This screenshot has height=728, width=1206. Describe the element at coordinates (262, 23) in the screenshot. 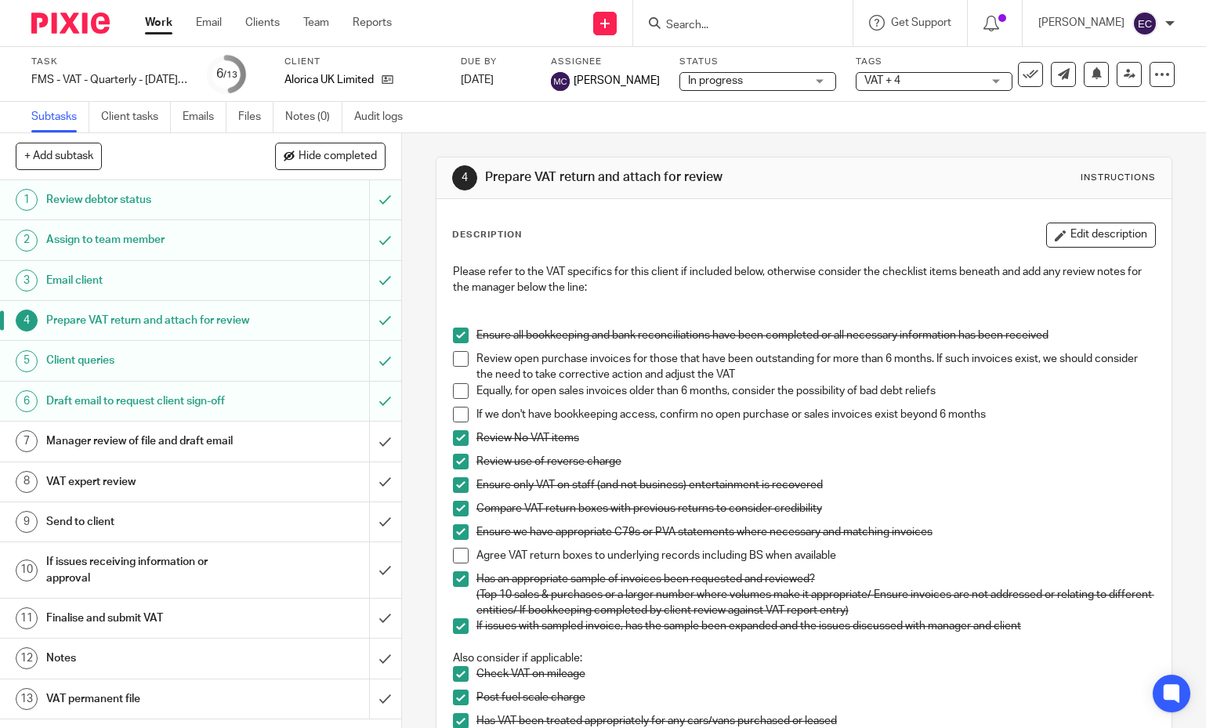

I see `a: Clients` at that location.